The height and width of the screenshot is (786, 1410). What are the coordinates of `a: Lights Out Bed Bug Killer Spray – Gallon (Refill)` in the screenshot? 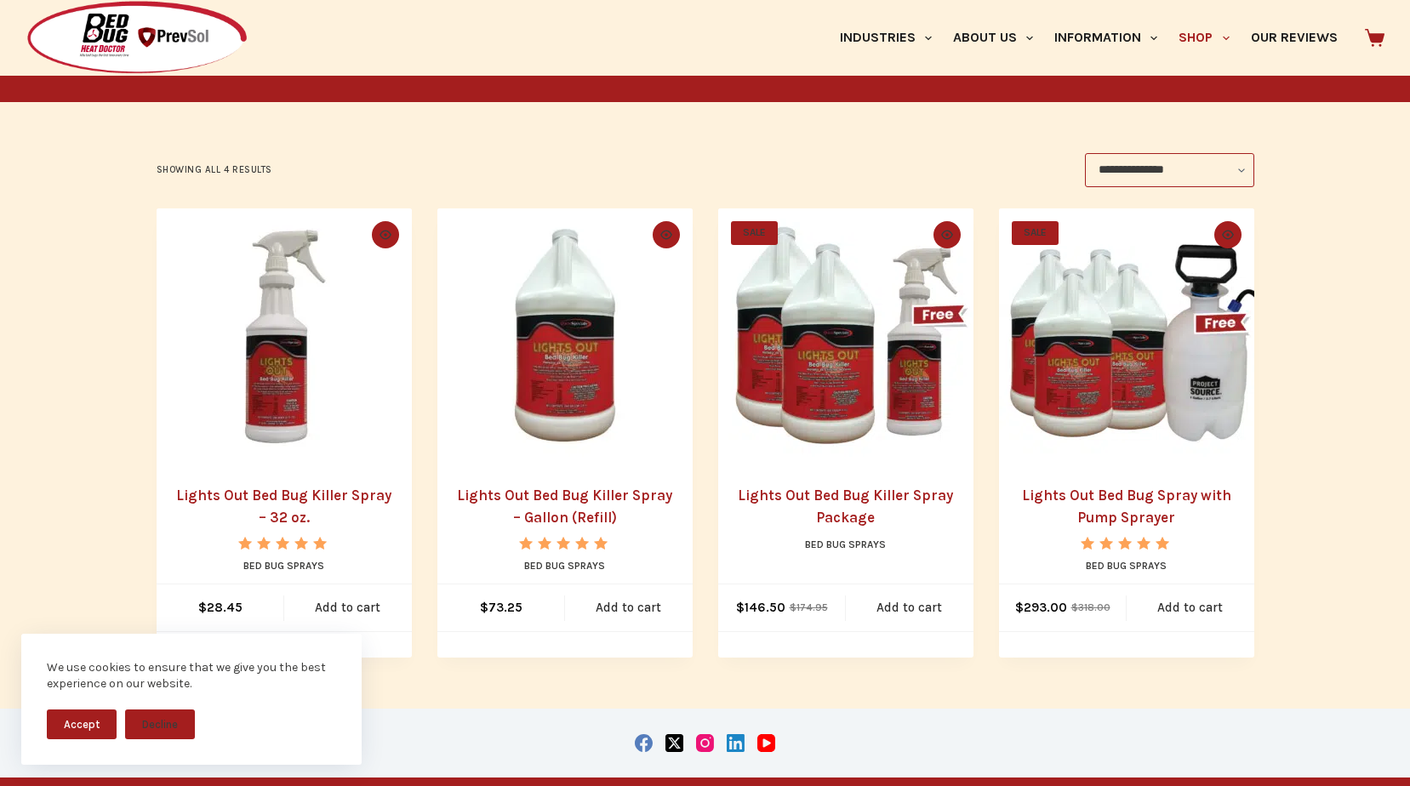 It's located at (564, 506).